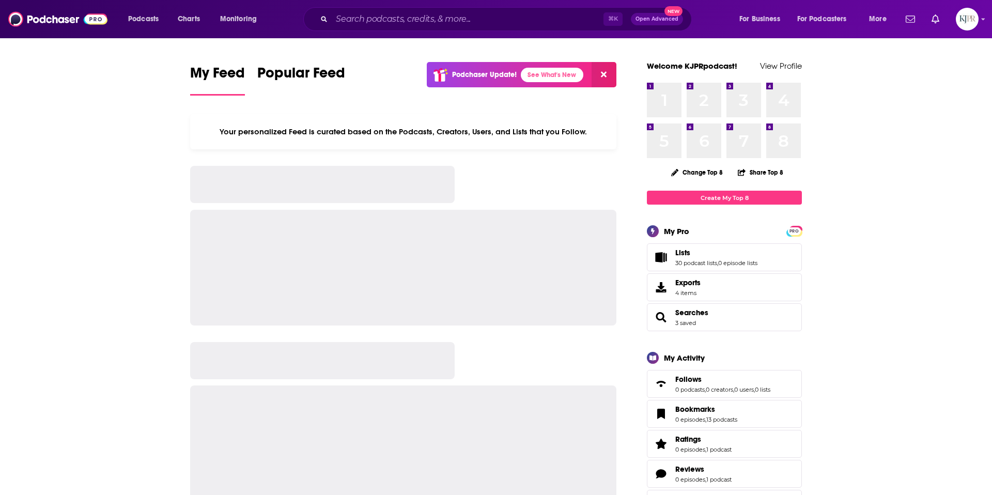 Image resolution: width=992 pixels, height=495 pixels. What do you see at coordinates (613, 19) in the screenshot?
I see `span: ⌘ K` at bounding box center [613, 19].